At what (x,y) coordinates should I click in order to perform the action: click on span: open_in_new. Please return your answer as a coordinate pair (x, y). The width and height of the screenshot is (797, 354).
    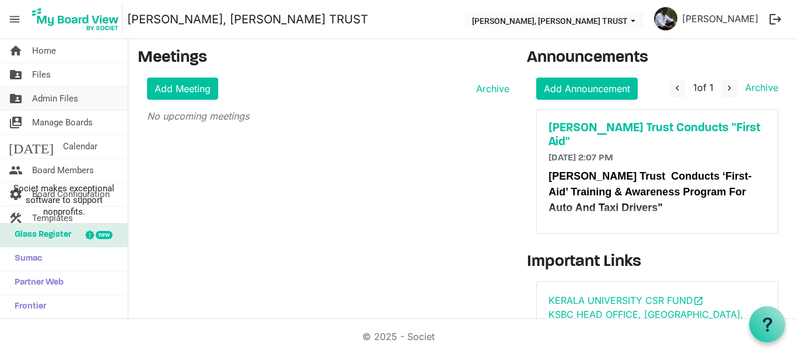
    Looking at the image, I should click on (699, 301).